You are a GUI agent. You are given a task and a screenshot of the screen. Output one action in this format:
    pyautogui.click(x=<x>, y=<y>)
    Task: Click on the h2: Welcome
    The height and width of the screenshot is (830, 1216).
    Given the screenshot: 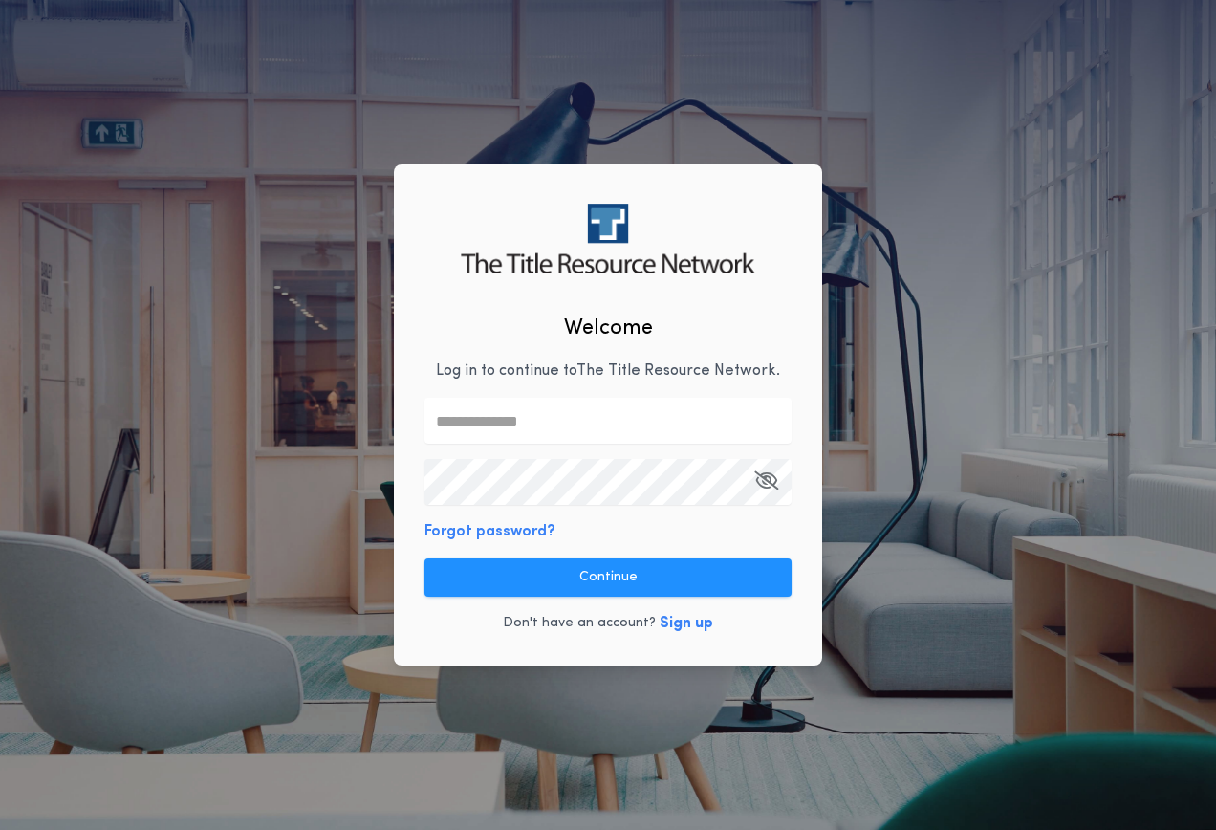 What is the action you would take?
    pyautogui.click(x=608, y=328)
    